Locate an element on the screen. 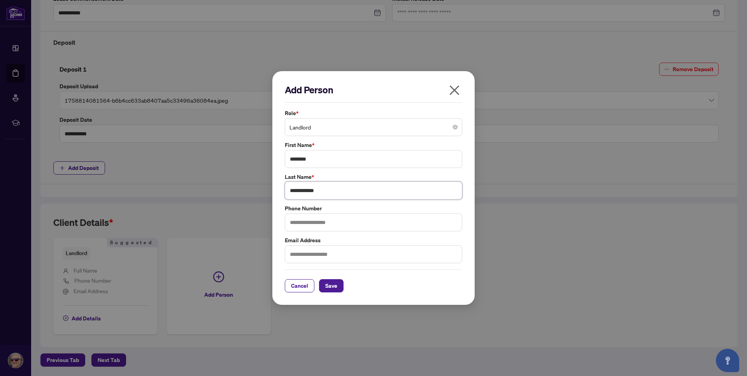 The width and height of the screenshot is (747, 376). button: Save is located at coordinates (331, 286).